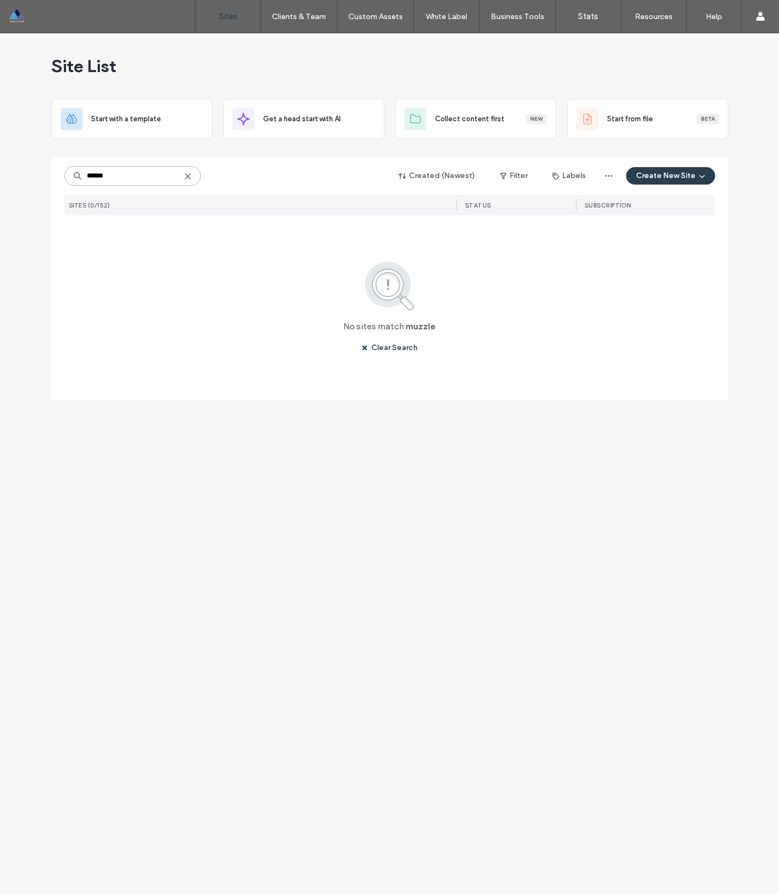 This screenshot has width=779, height=894. I want to click on div: Start from fileBeta, so click(648, 119).